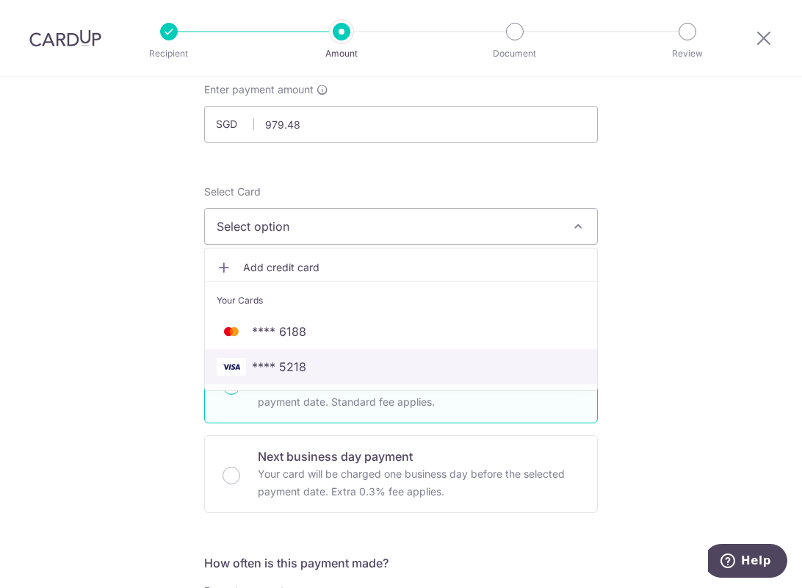 This screenshot has height=588, width=802. What do you see at coordinates (388, 226) in the screenshot?
I see `span: Select option` at bounding box center [388, 226].